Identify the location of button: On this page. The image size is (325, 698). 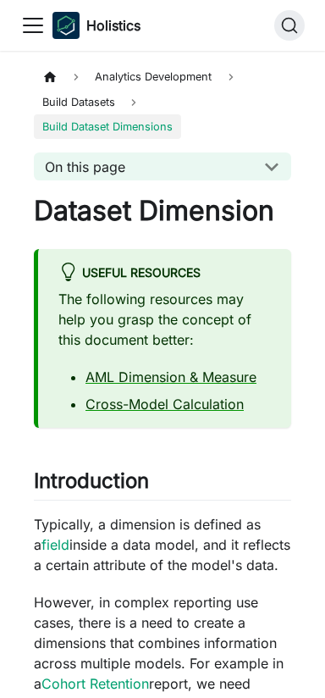
(163, 166).